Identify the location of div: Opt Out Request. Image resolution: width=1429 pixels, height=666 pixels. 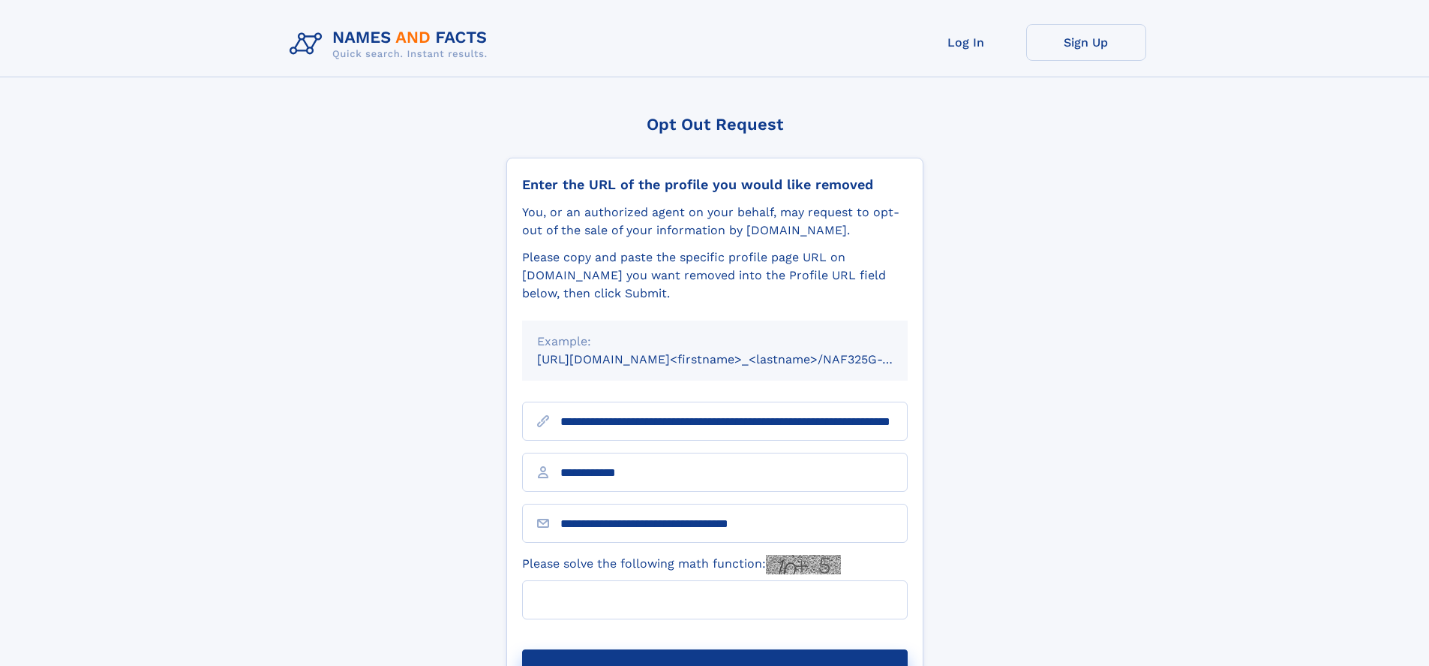
(715, 124).